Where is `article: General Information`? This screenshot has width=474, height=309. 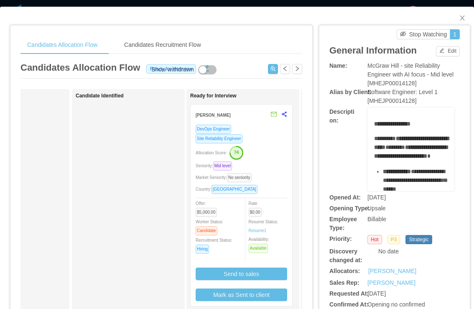
article: General Information is located at coordinates (373, 50).